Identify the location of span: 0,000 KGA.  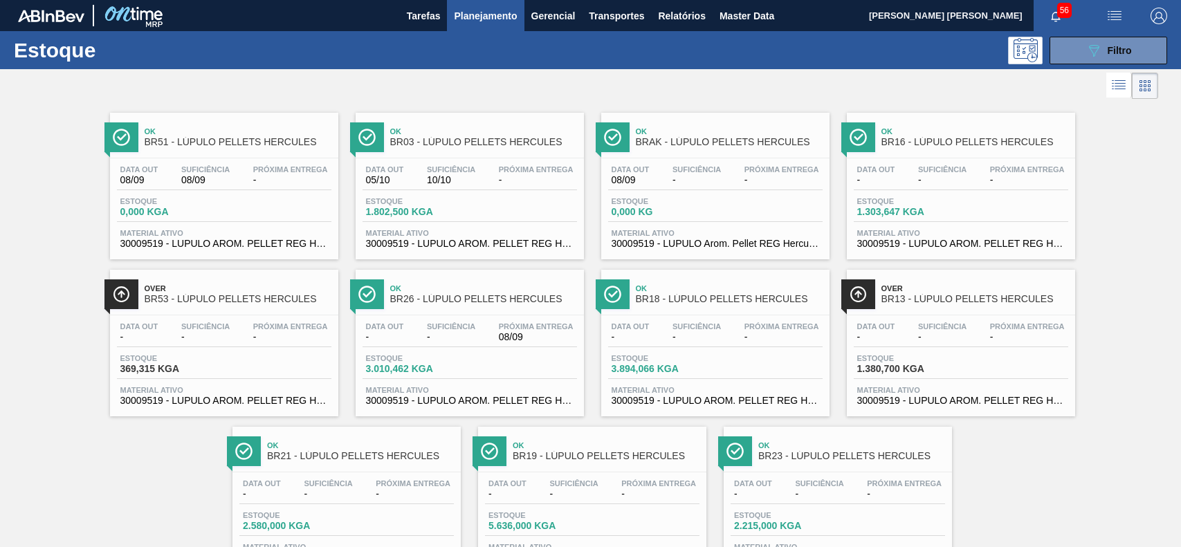
(169, 212).